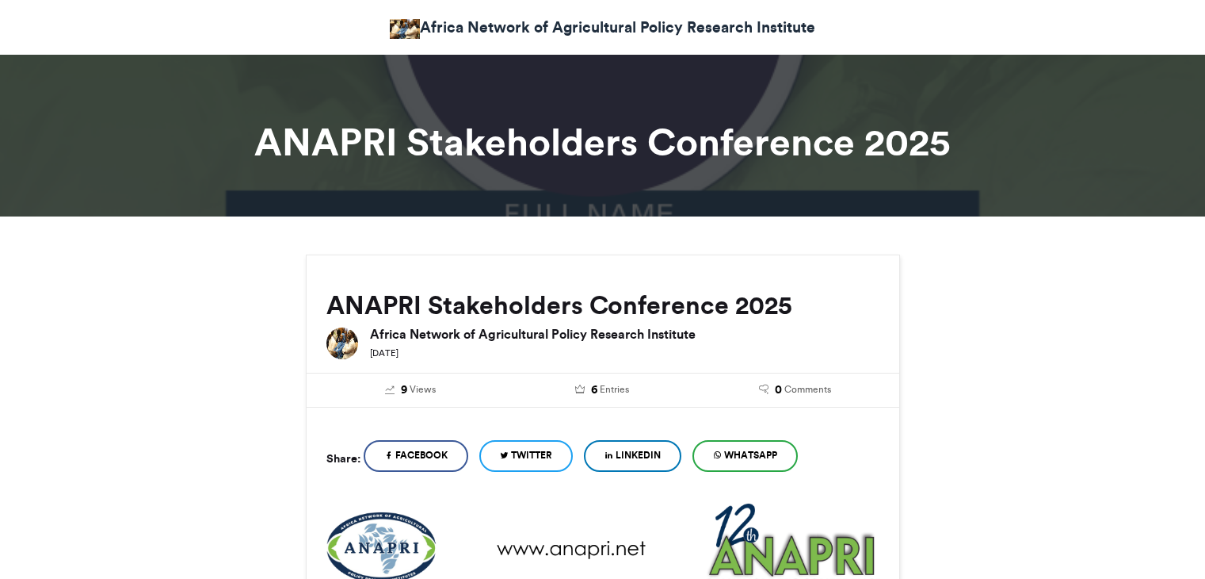 The image size is (1205, 579). What do you see at coordinates (411, 390) in the screenshot?
I see `a: 9 Views` at bounding box center [411, 390].